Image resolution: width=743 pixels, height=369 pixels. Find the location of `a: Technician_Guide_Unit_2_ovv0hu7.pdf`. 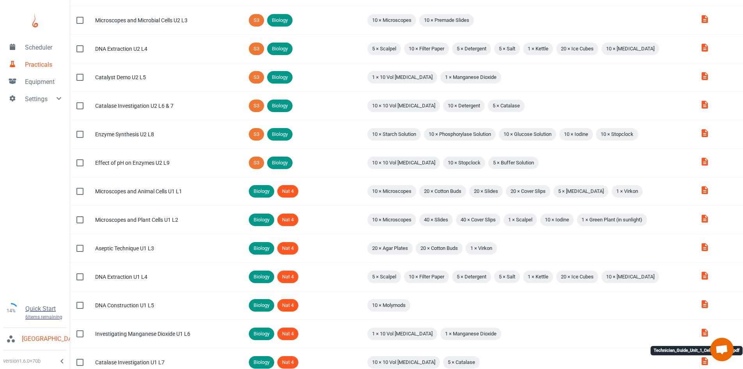

a: Technician_Guide_Unit_2_ovv0hu7.pdf is located at coordinates (705, 107).